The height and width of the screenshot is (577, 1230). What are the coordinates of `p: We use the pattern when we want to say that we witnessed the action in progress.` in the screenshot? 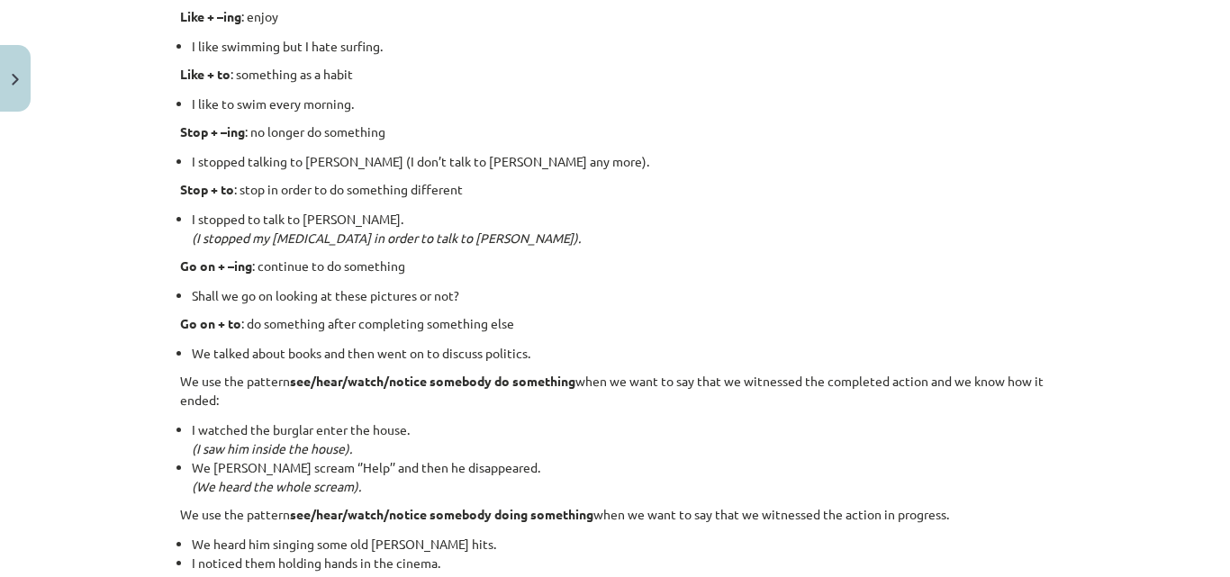 It's located at (615, 514).